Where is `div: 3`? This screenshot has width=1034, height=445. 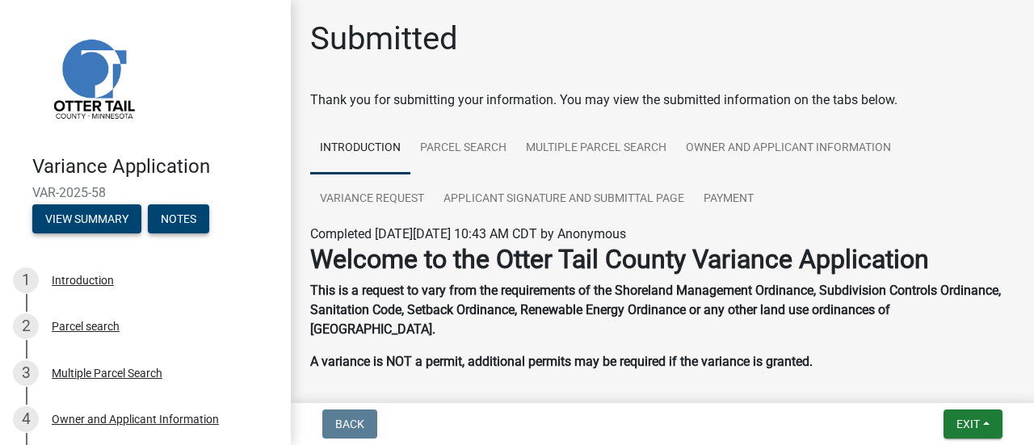
div: 3 is located at coordinates (26, 373).